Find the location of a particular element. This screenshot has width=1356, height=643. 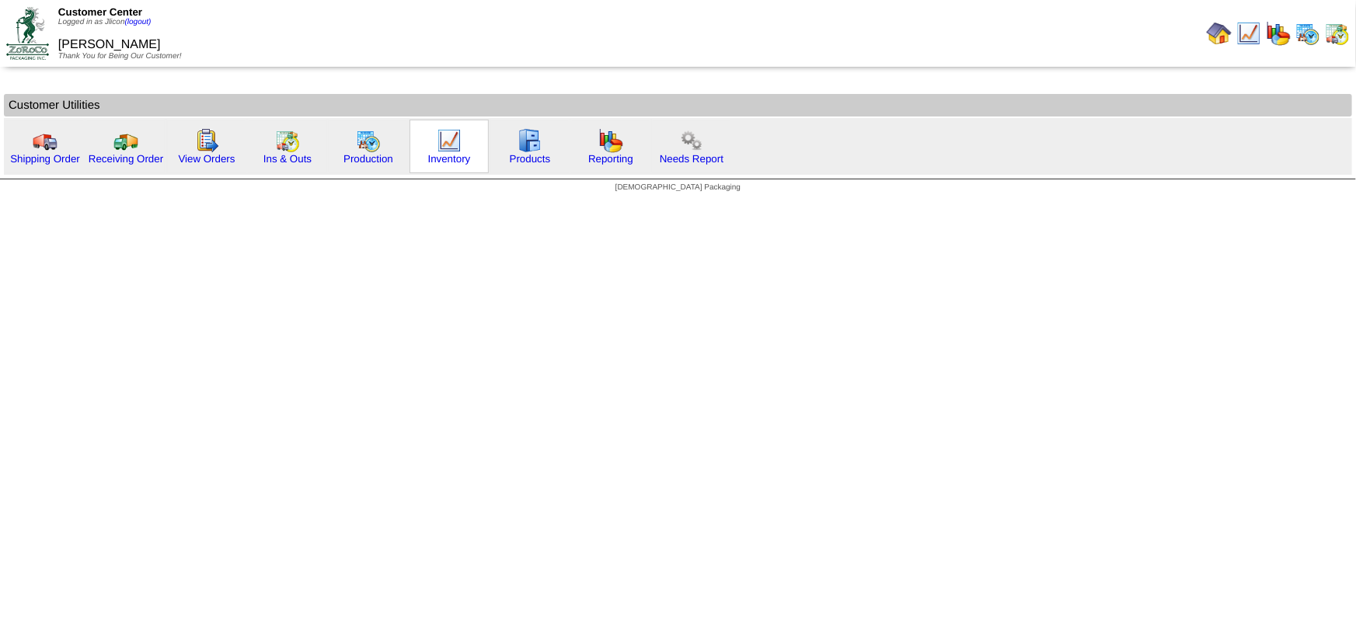

span: Customer Center is located at coordinates (100, 12).